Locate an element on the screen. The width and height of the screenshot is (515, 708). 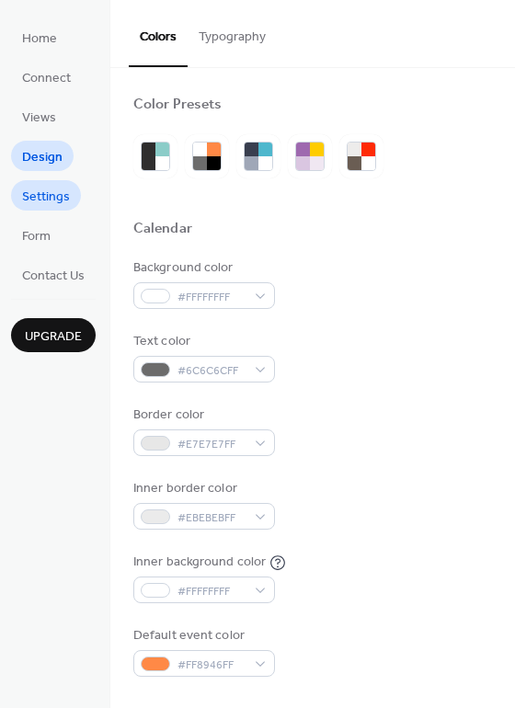
span: Settings is located at coordinates (46, 197).